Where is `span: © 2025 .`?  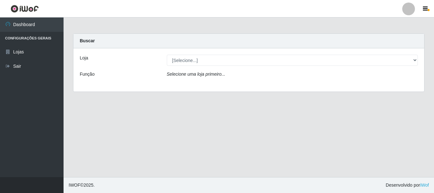 span: © 2025 . is located at coordinates (82, 185).